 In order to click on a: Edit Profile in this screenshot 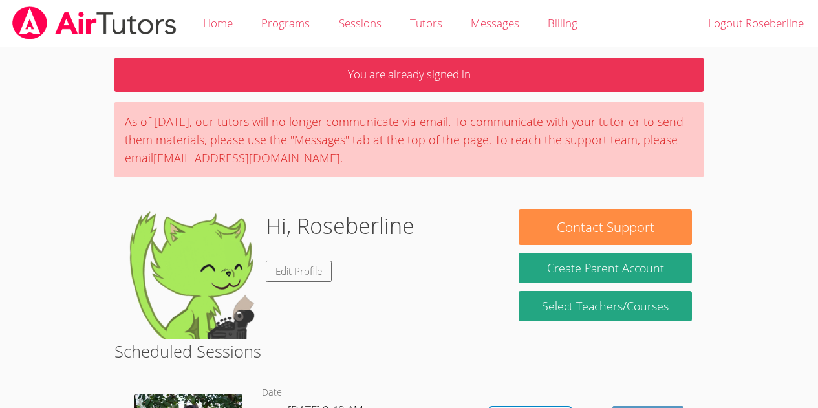, I will do `click(299, 271)`.